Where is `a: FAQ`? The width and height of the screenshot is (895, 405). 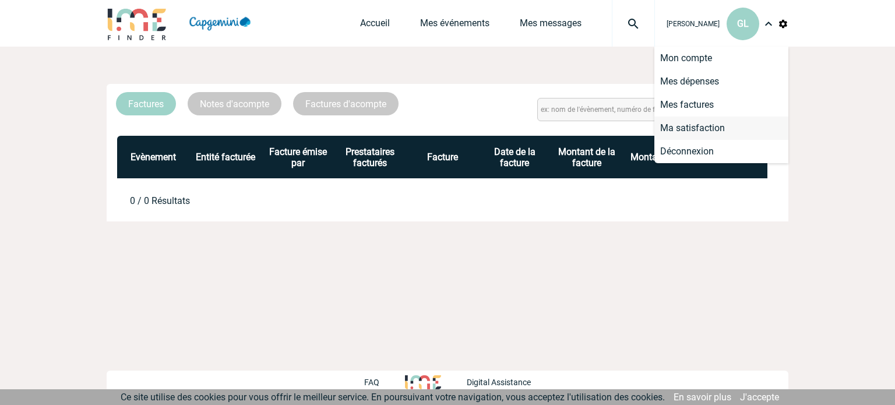
a: FAQ is located at coordinates (385, 381).